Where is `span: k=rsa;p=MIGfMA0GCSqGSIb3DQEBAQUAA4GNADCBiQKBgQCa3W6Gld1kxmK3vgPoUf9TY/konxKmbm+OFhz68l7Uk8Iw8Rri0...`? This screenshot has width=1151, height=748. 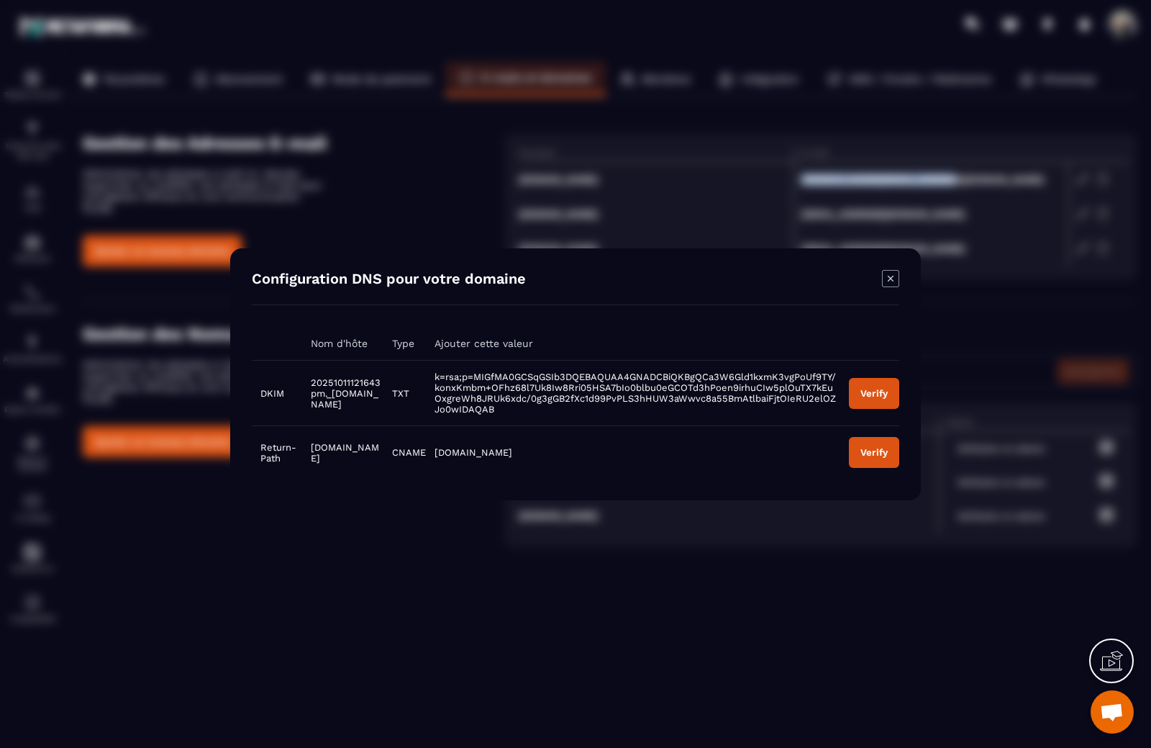 span: k=rsa;p=MIGfMA0GCSqGSIb3DQEBAQUAA4GNADCBiQKBgQCa3W6Gld1kxmK3vgPoUf9TY/konxKmbm+OFhz68l7Uk8Iw8Rri0... is located at coordinates (635, 393).